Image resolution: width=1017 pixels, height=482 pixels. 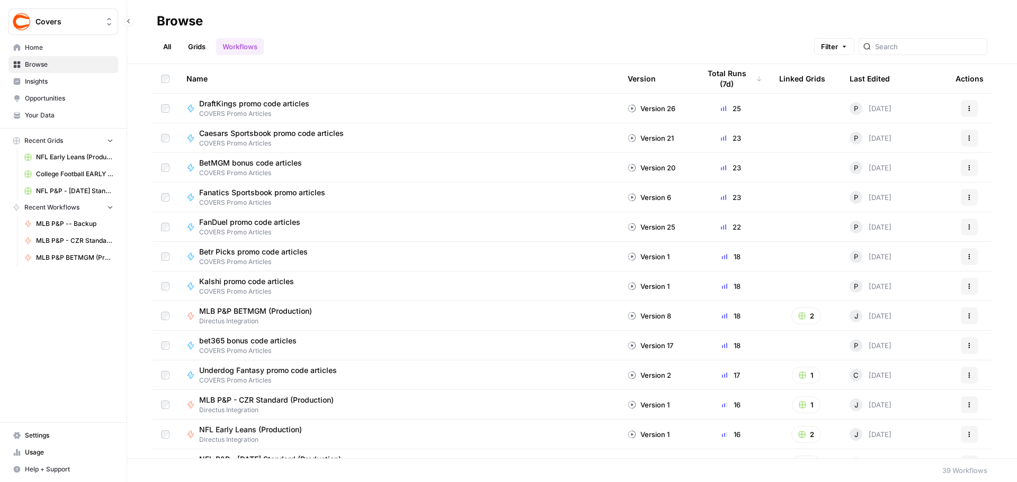 What do you see at coordinates (398, 286) in the screenshot?
I see `a: Kalshi promo code articlesCOVERS Promo Articles` at bounding box center [398, 286].